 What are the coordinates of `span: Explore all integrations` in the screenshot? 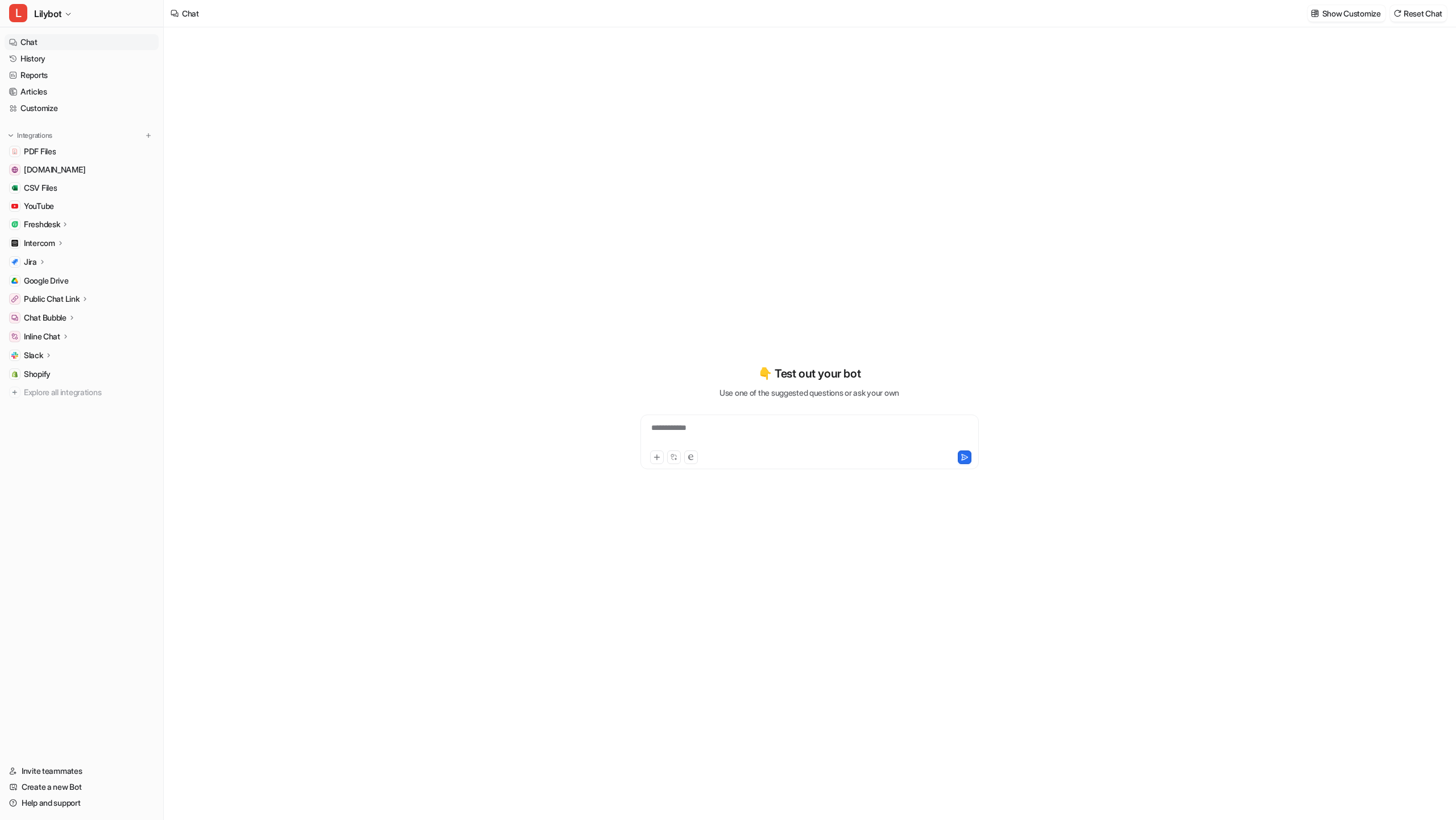 It's located at (88, 392).